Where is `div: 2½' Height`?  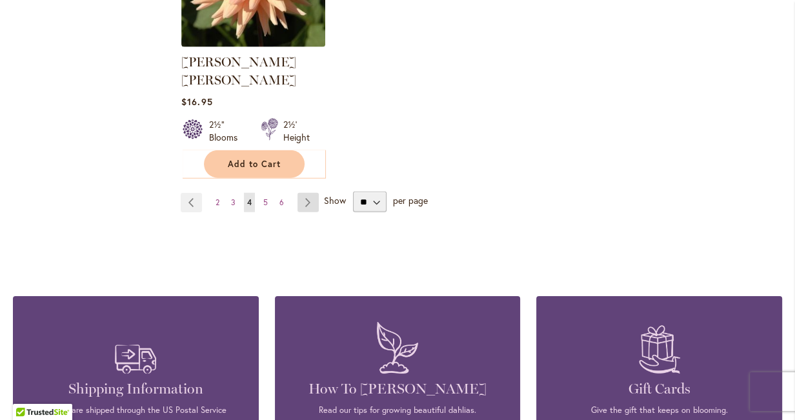 div: 2½' Height is located at coordinates (296, 131).